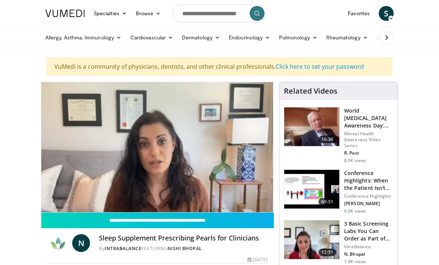 This screenshot has height=265, width=439. Describe the element at coordinates (219, 67) in the screenshot. I see `div: VuMedi is a community of physicians, dentists, and other clinical professionals.` at that location.